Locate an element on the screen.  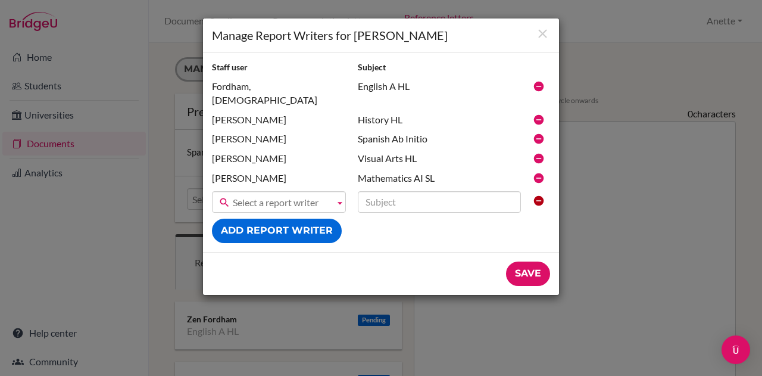
div: Mathematics AI SL is located at coordinates (440, 178).